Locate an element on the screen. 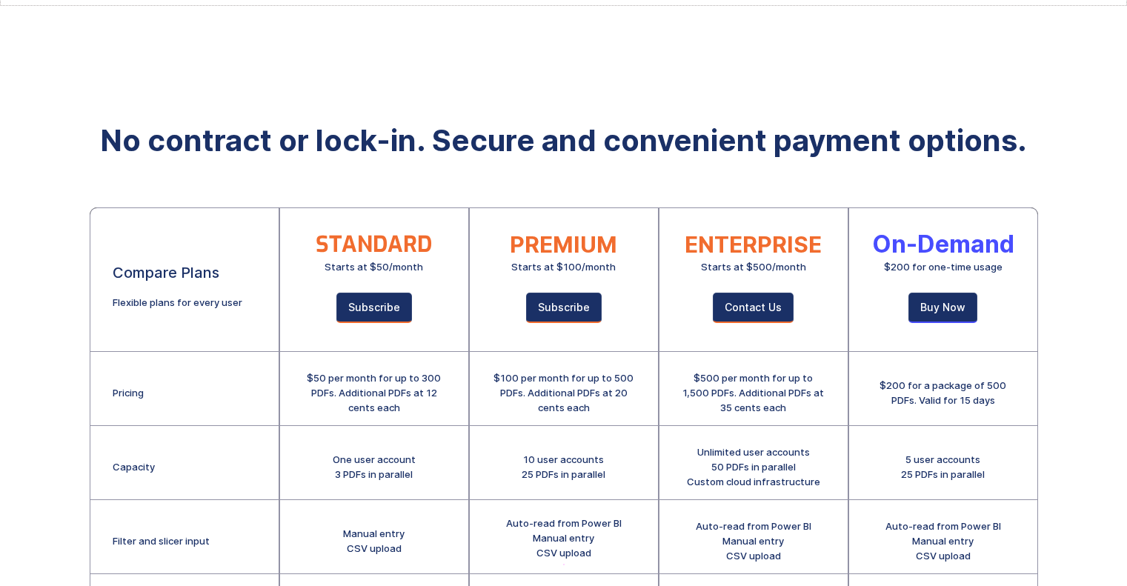 The height and width of the screenshot is (586, 1127). div: STANDARD is located at coordinates (373, 245).